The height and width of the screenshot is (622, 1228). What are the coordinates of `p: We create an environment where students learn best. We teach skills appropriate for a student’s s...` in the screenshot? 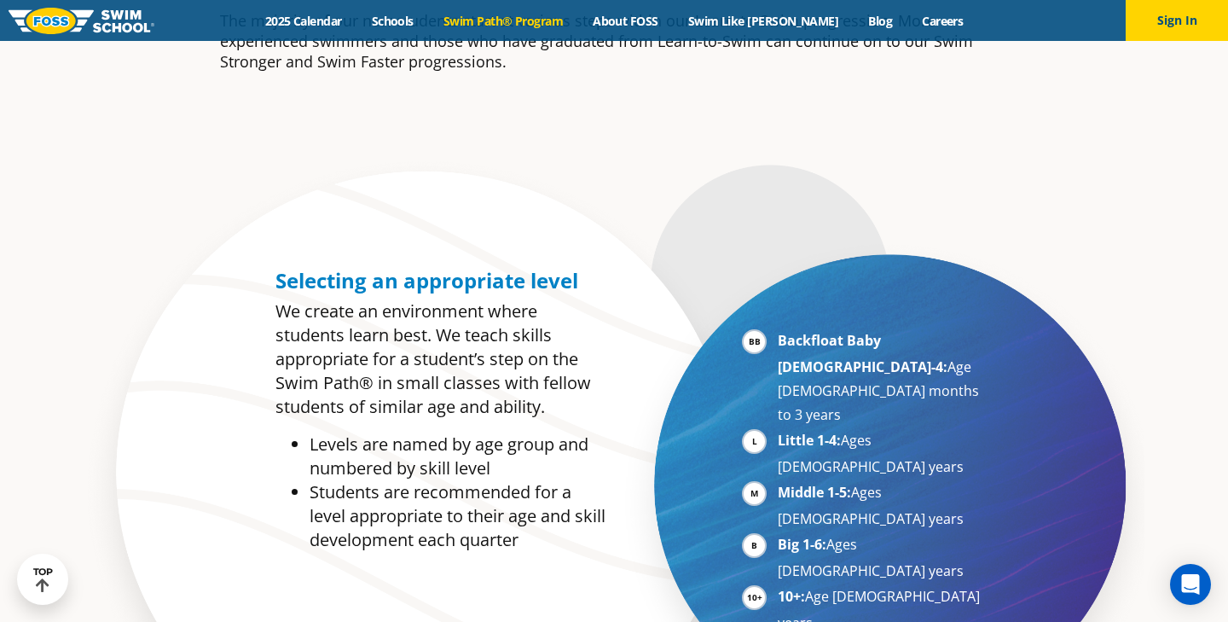 It's located at (440, 359).